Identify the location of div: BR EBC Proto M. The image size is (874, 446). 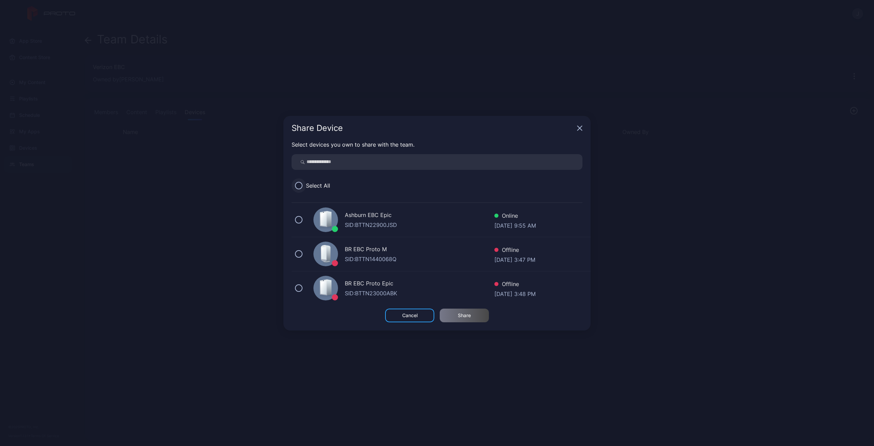
(420, 250).